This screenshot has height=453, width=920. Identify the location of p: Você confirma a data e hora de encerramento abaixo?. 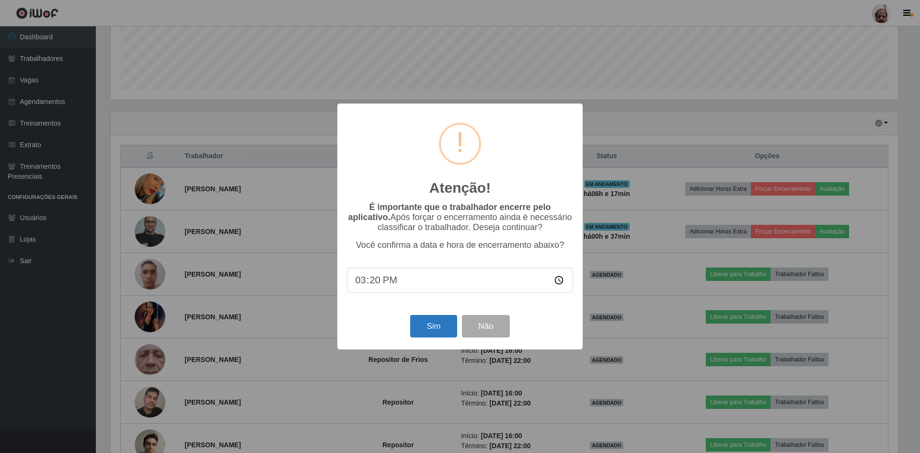
(460, 245).